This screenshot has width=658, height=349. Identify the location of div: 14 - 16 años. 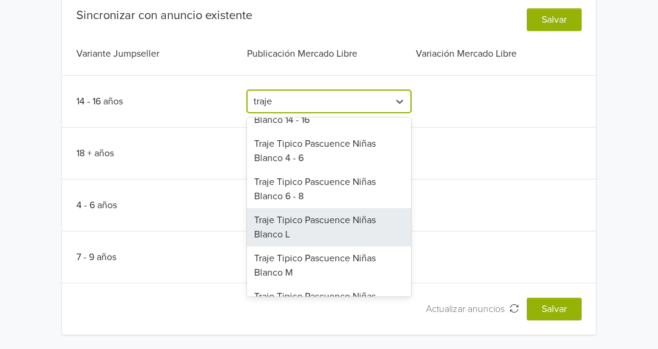
(160, 101).